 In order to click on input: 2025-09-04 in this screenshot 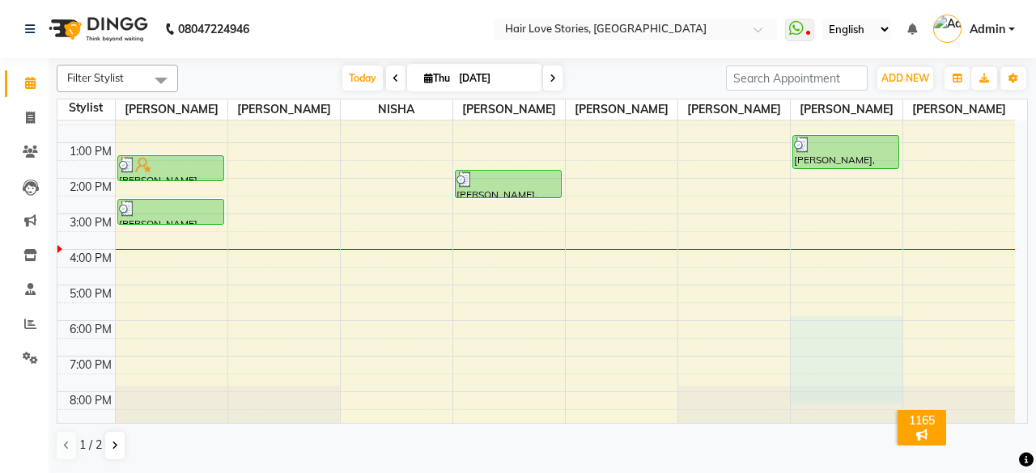, I will do `click(494, 78)`.